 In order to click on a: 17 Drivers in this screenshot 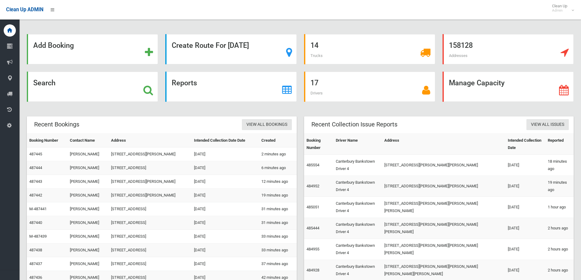, I will do `click(370, 87)`.